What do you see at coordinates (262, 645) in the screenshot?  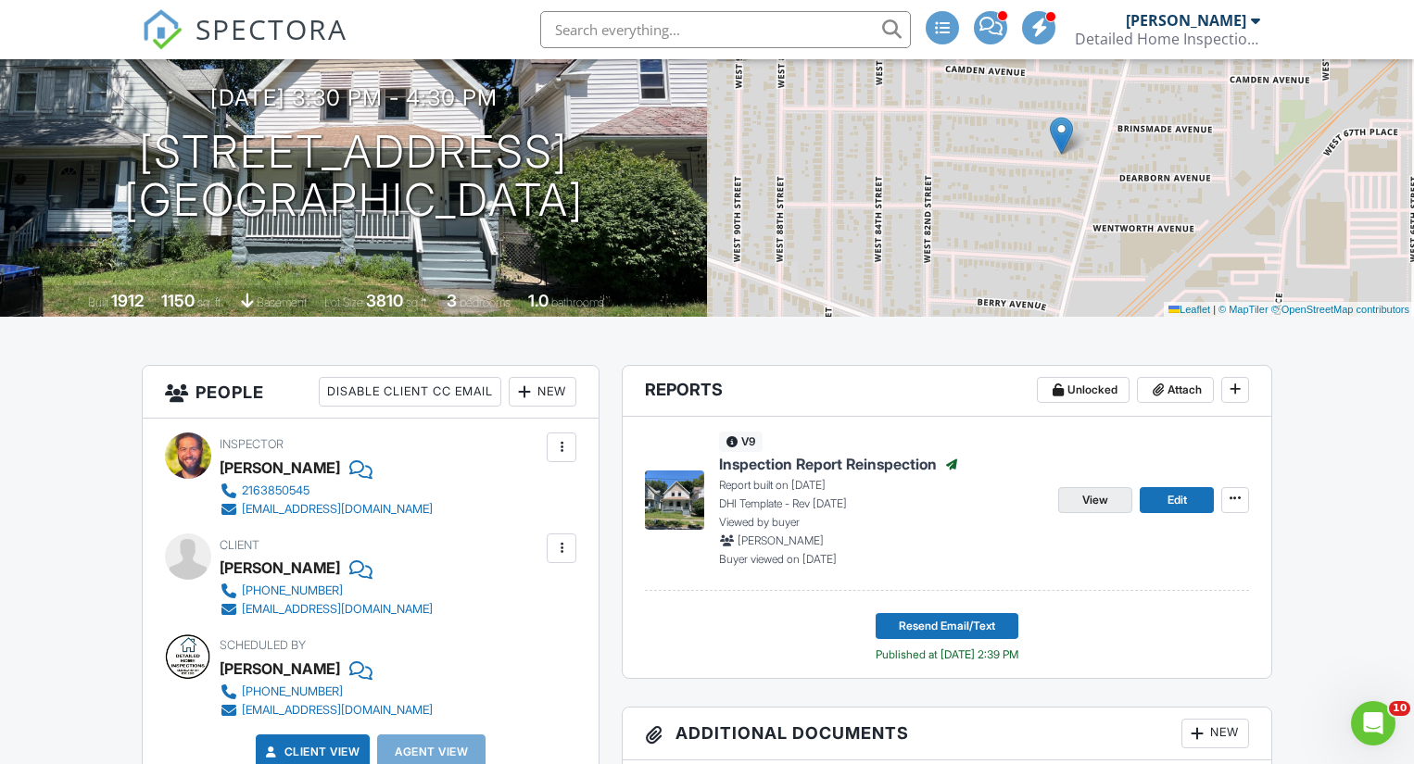 I see `span: Scheduled By` at bounding box center [262, 645].